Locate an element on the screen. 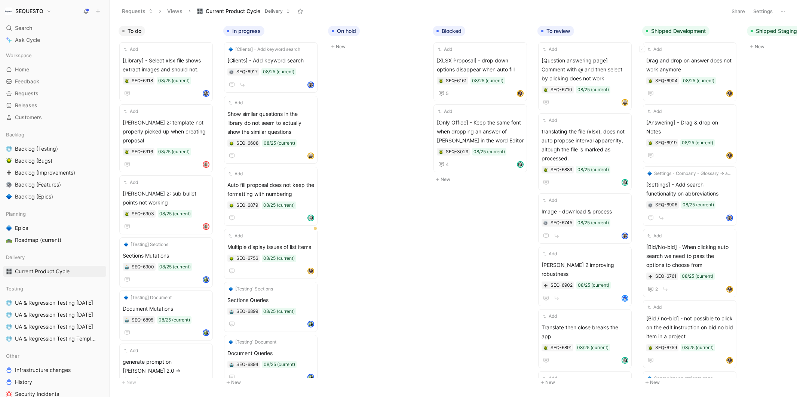  span: [Testing] Document is located at coordinates (151, 298).